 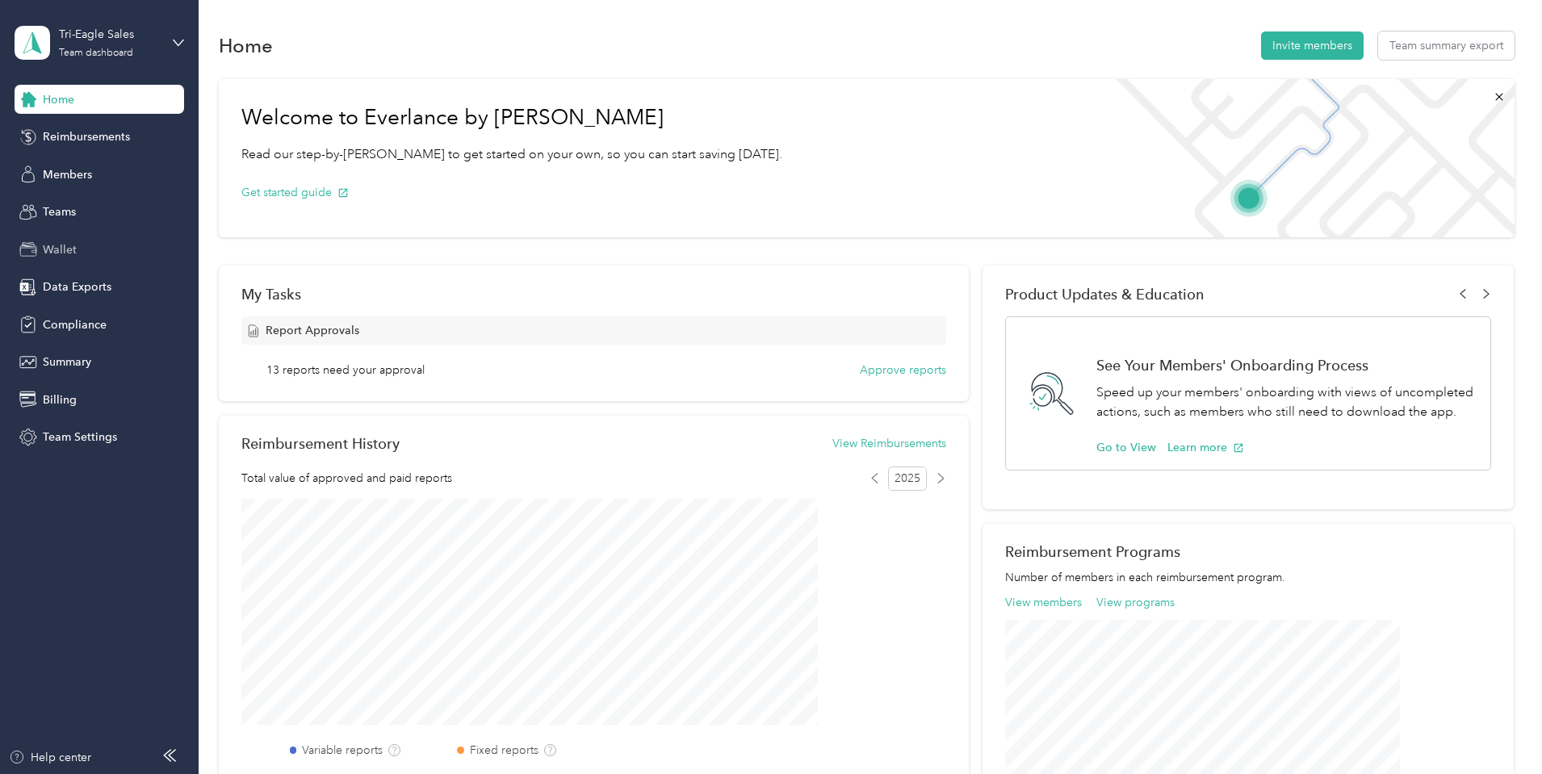 I want to click on button: Get started guide, so click(x=295, y=192).